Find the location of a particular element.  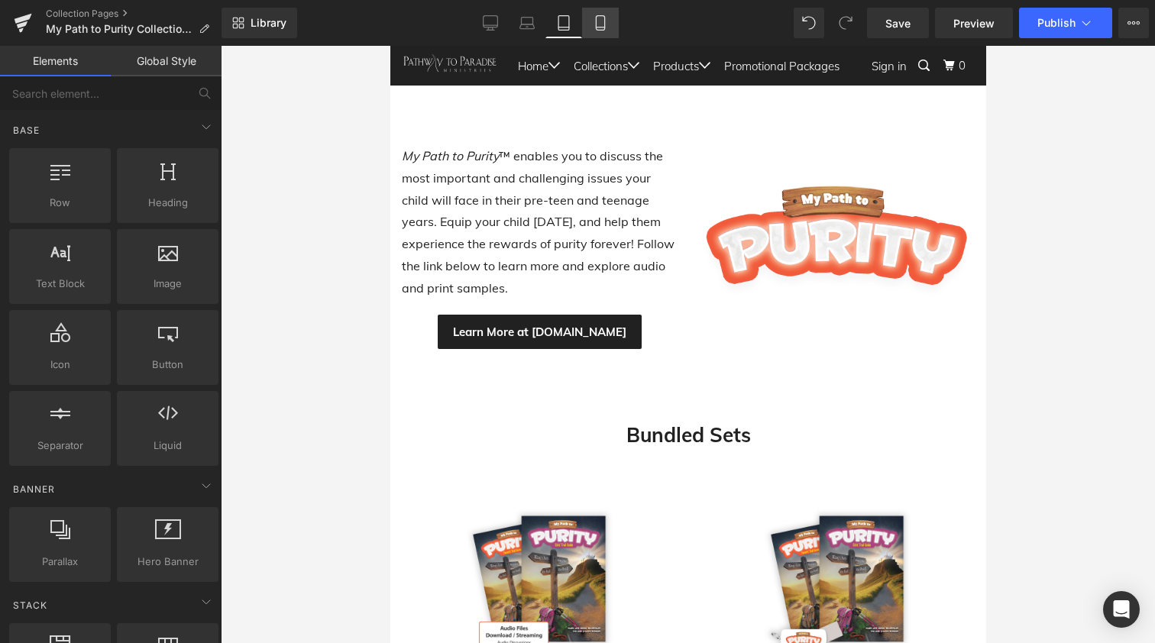

i: My Path to Purity is located at coordinates (60, 110).